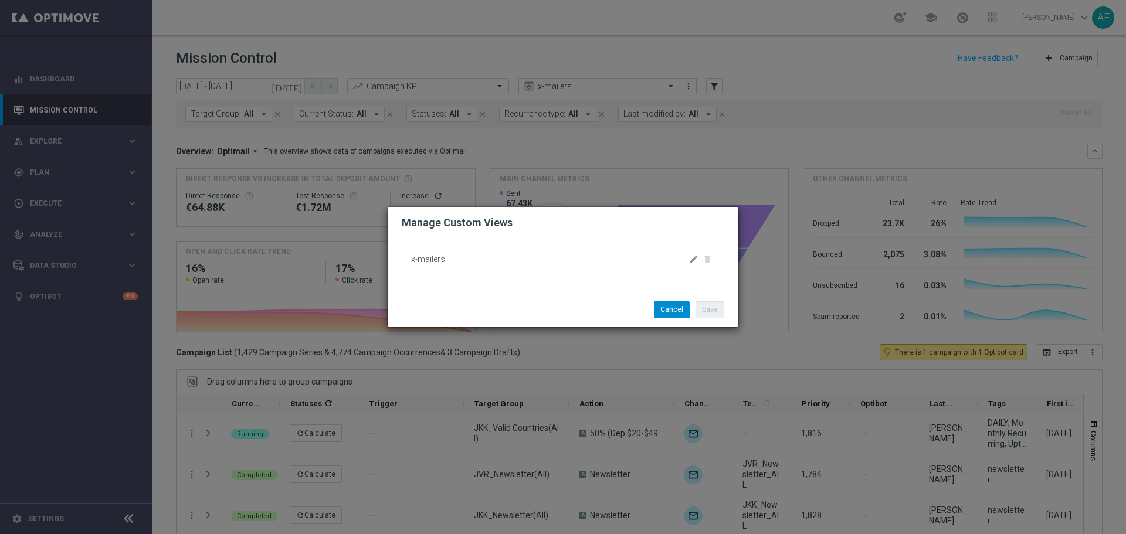 Image resolution: width=1126 pixels, height=534 pixels. I want to click on button: delete, so click(707, 259).